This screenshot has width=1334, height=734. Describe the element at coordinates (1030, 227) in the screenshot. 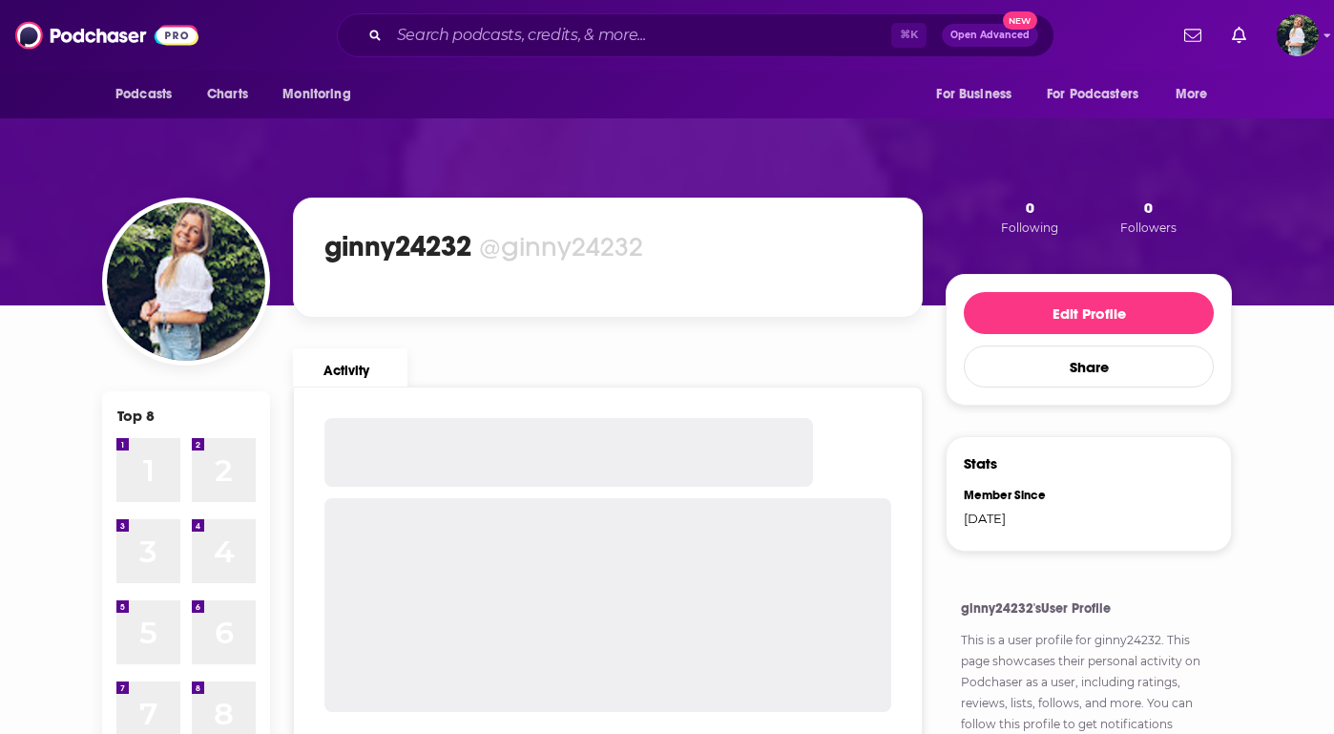

I see `span: Following` at that location.